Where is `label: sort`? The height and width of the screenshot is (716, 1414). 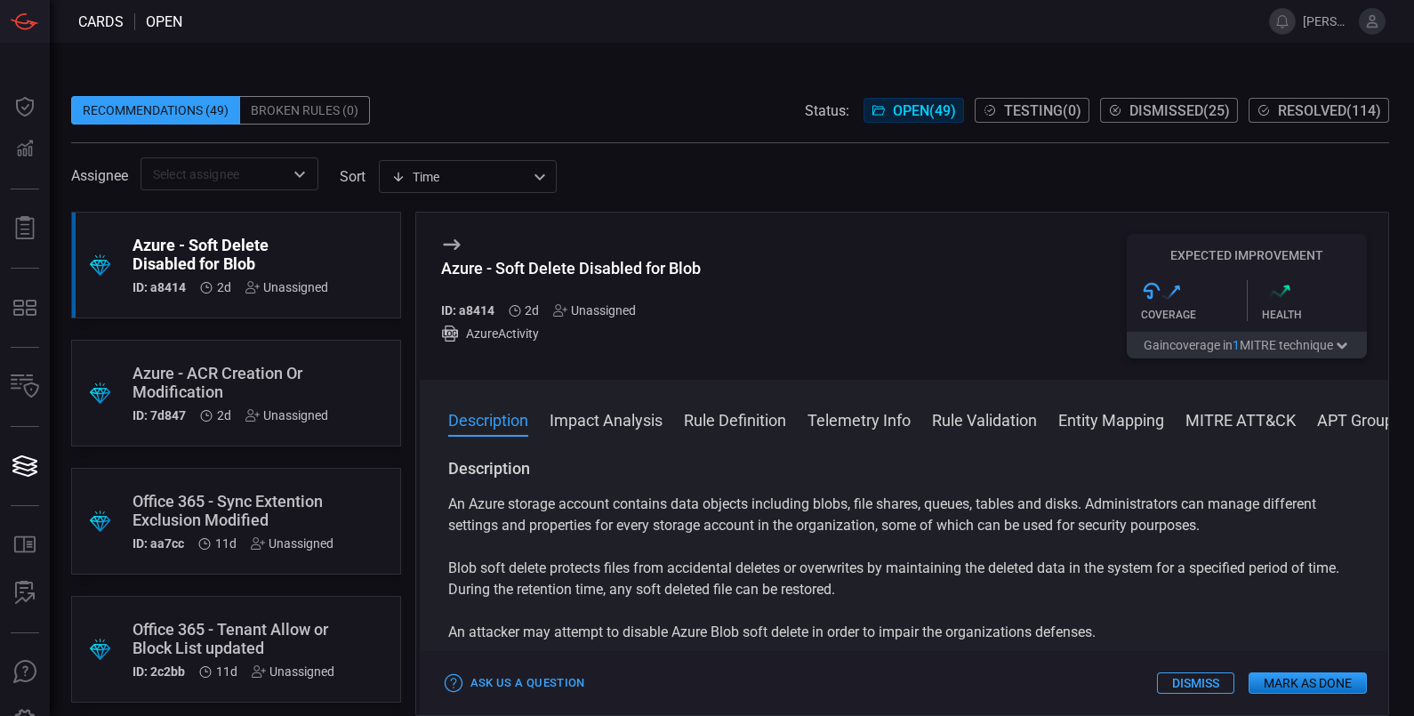 label: sort is located at coordinates (352, 176).